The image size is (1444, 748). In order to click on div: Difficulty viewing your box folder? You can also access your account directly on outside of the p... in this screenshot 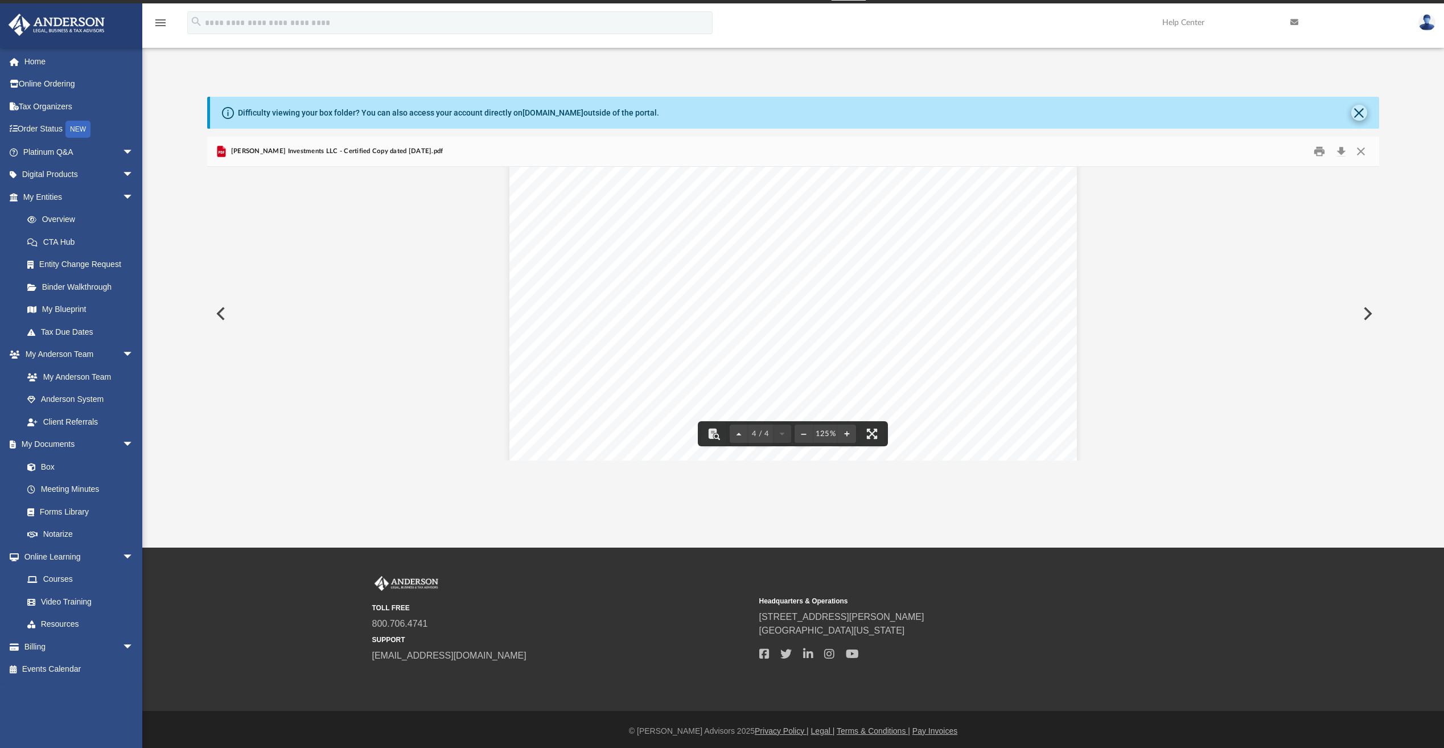, I will do `click(449, 113)`.